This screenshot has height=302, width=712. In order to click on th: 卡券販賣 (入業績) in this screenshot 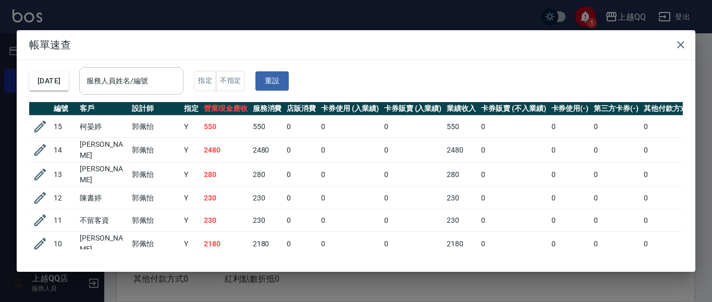, I will do `click(413, 109)`.